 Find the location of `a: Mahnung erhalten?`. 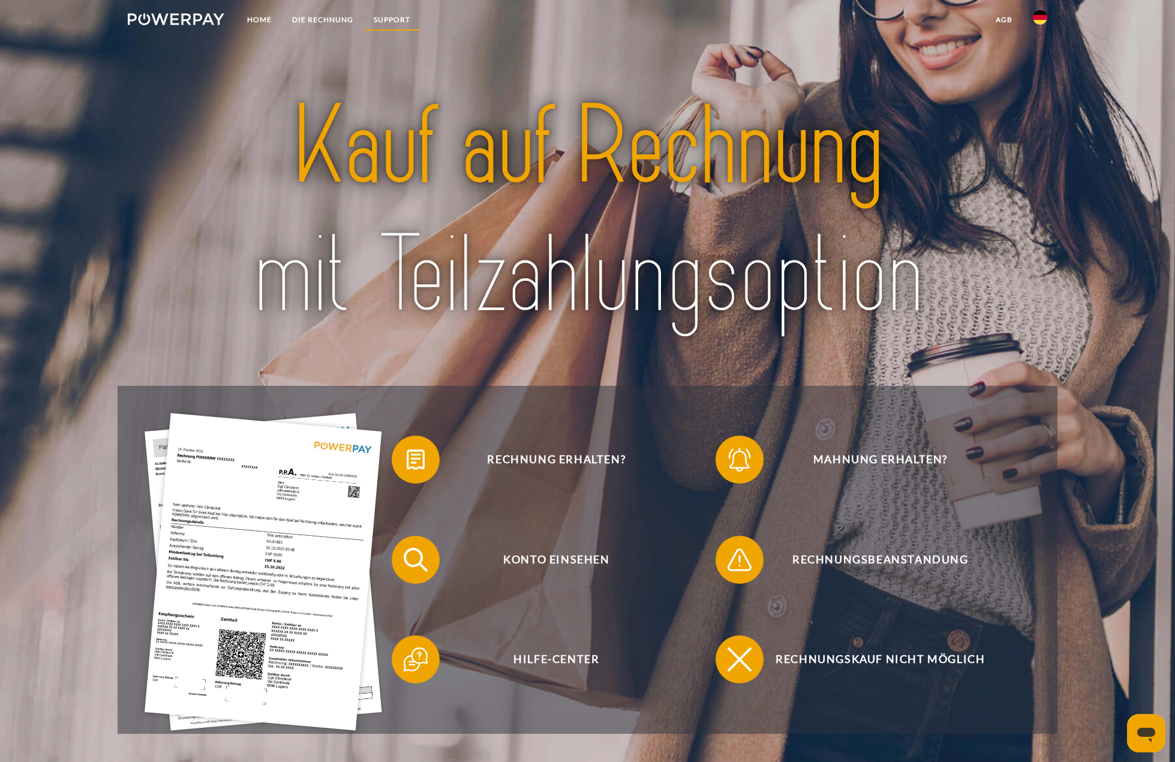

a: Mahnung erhalten? is located at coordinates (872, 460).